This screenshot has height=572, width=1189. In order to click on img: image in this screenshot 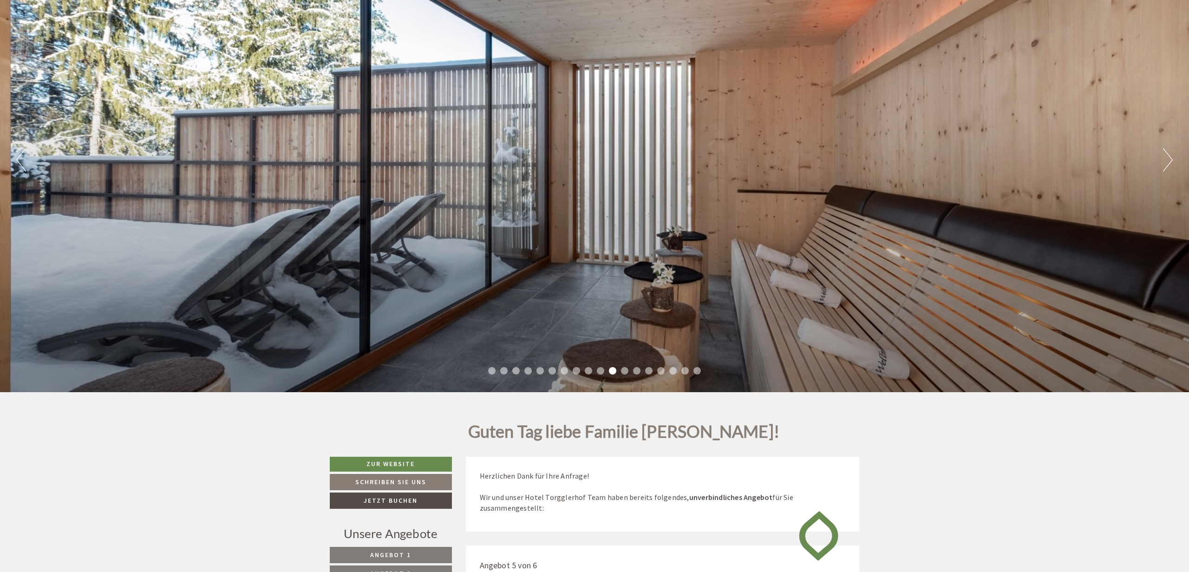, I will do `click(818, 536)`.